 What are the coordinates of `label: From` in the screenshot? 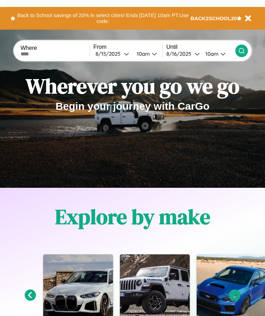 It's located at (128, 47).